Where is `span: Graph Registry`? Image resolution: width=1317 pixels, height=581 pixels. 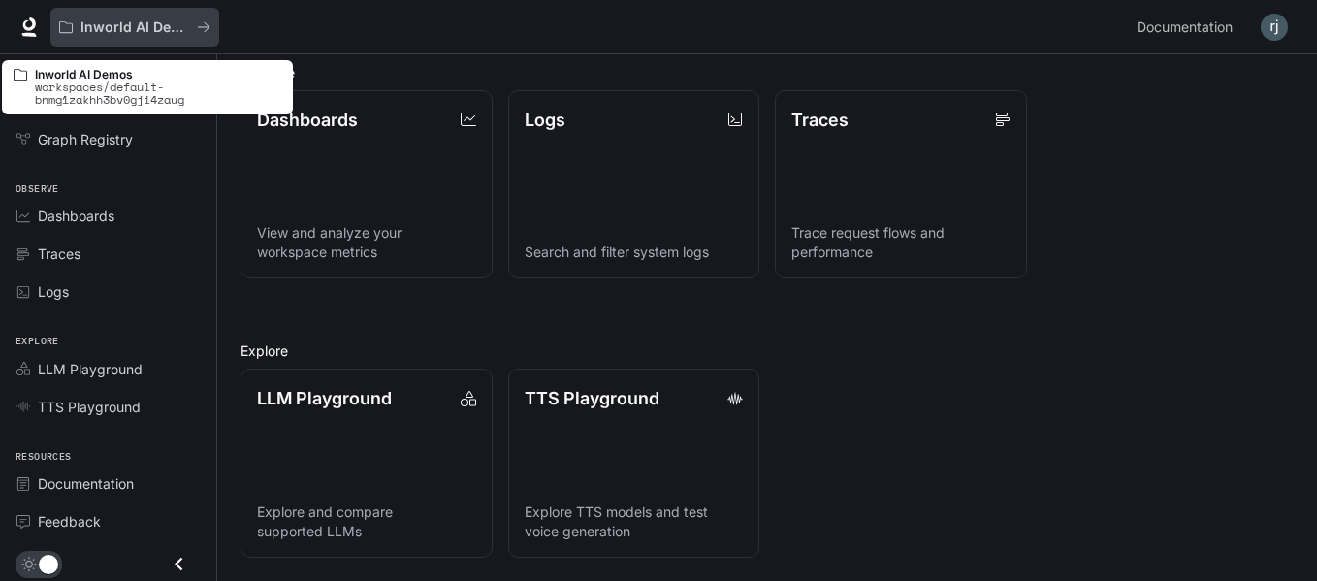
span: Graph Registry is located at coordinates (85, 139).